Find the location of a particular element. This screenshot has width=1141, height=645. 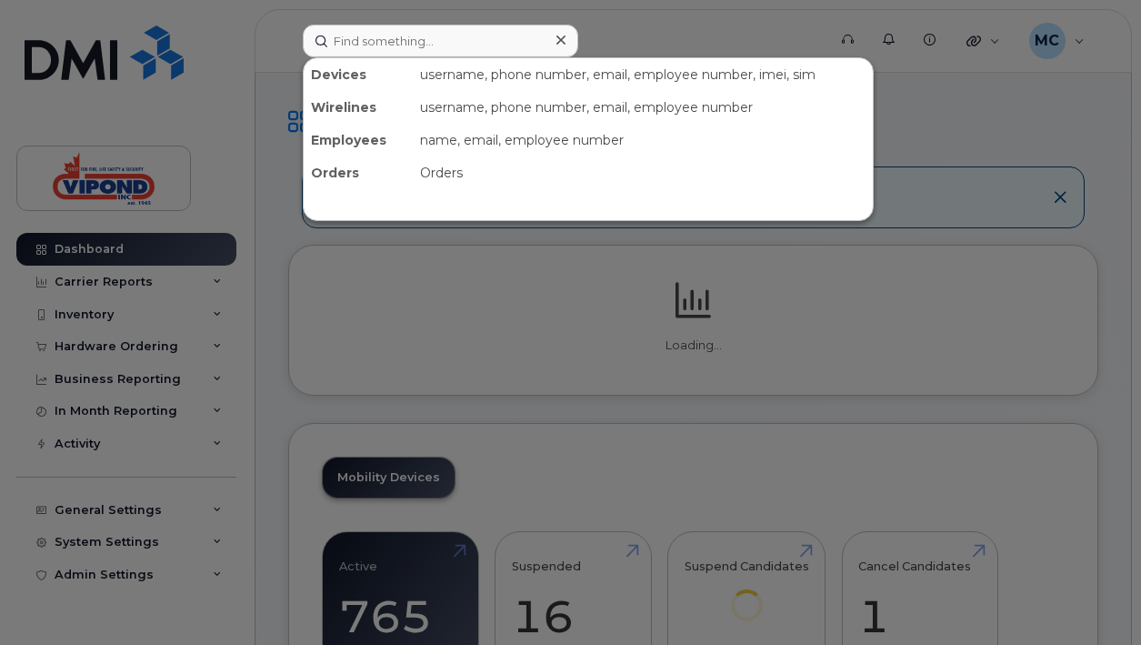

div: Wirelines is located at coordinates (358, 107).